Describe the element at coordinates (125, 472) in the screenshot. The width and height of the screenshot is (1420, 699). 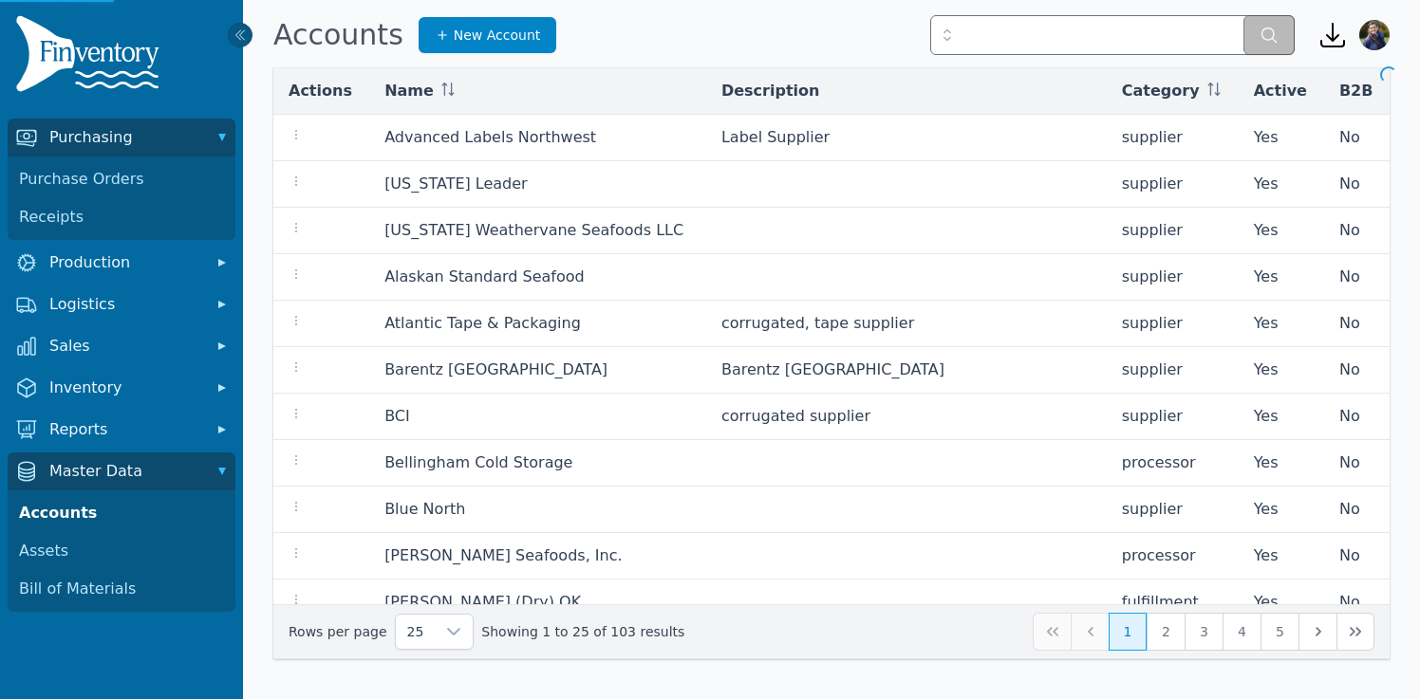
I see `span: Master Data` at that location.